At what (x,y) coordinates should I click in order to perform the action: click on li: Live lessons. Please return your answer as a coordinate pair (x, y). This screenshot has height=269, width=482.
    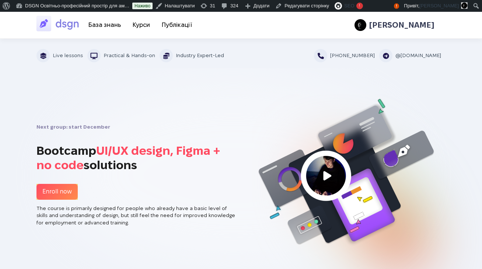
    Looking at the image, I should click on (62, 56).